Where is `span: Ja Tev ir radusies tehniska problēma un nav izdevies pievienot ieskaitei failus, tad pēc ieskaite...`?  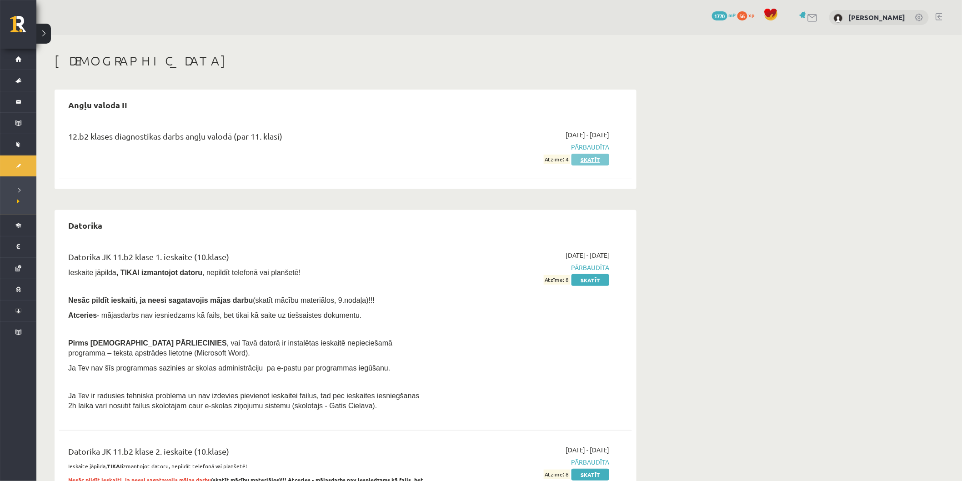 span: Ja Tev ir radusies tehniska problēma un nav izdevies pievienot ieskaitei failus, tad pēc ieskaite... is located at coordinates (244, 401).